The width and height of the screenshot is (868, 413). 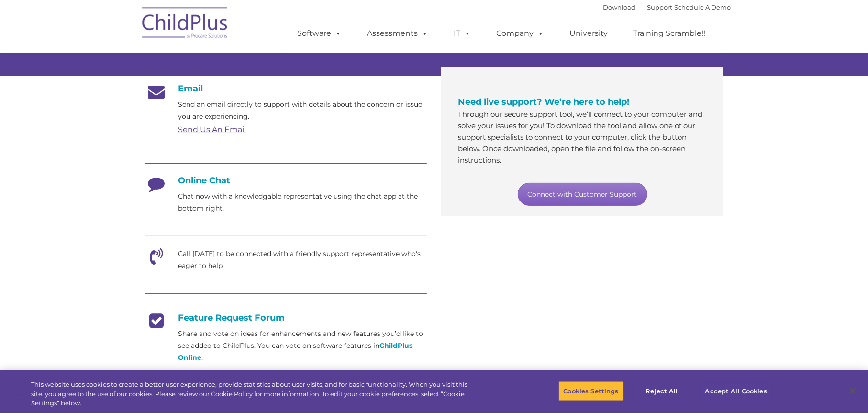 I want to click on div: This website uses cookies to create a better user experience, provide statistics about user visit..., so click(x=254, y=394).